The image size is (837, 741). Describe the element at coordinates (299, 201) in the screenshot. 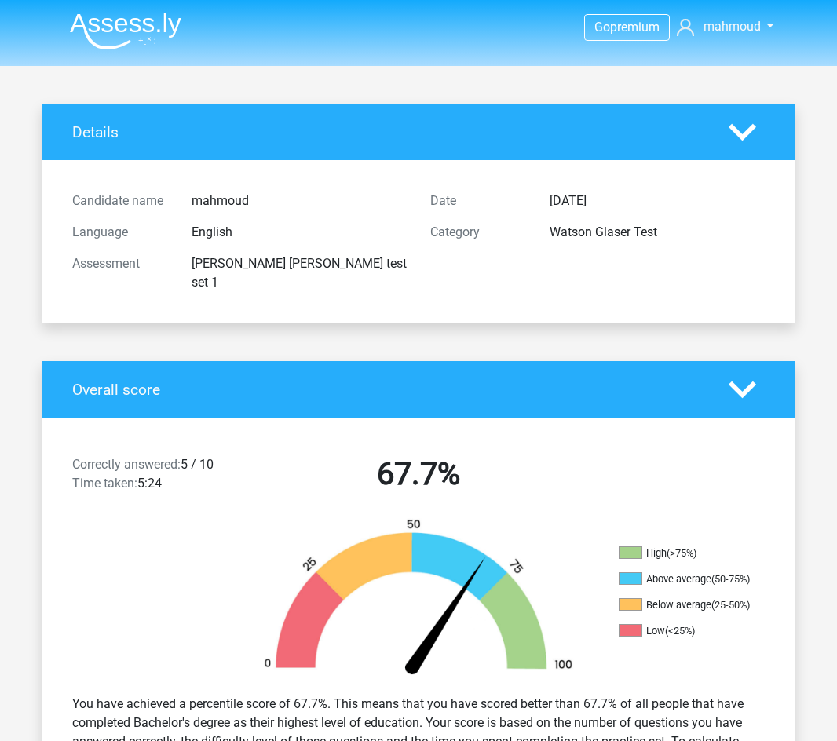

I see `div: mahmoud` at that location.